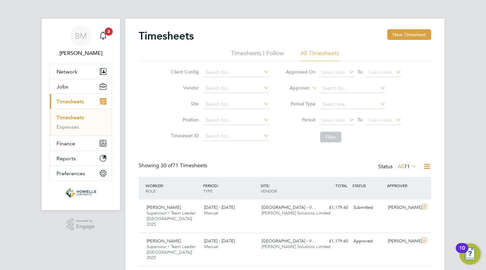 This screenshot has height=270, width=486. I want to click on span: Powered by, so click(85, 221).